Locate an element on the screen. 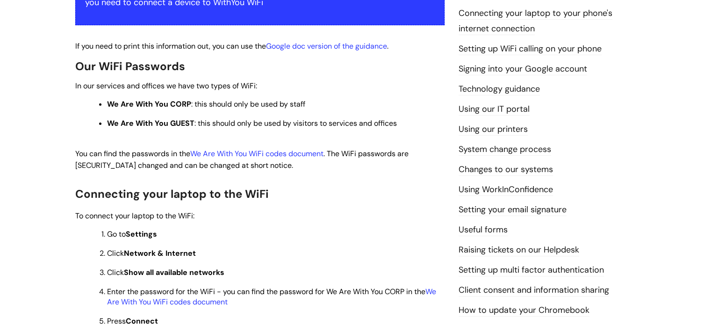 The width and height of the screenshot is (711, 325). span: Our WiFi Passwords is located at coordinates (130, 66).